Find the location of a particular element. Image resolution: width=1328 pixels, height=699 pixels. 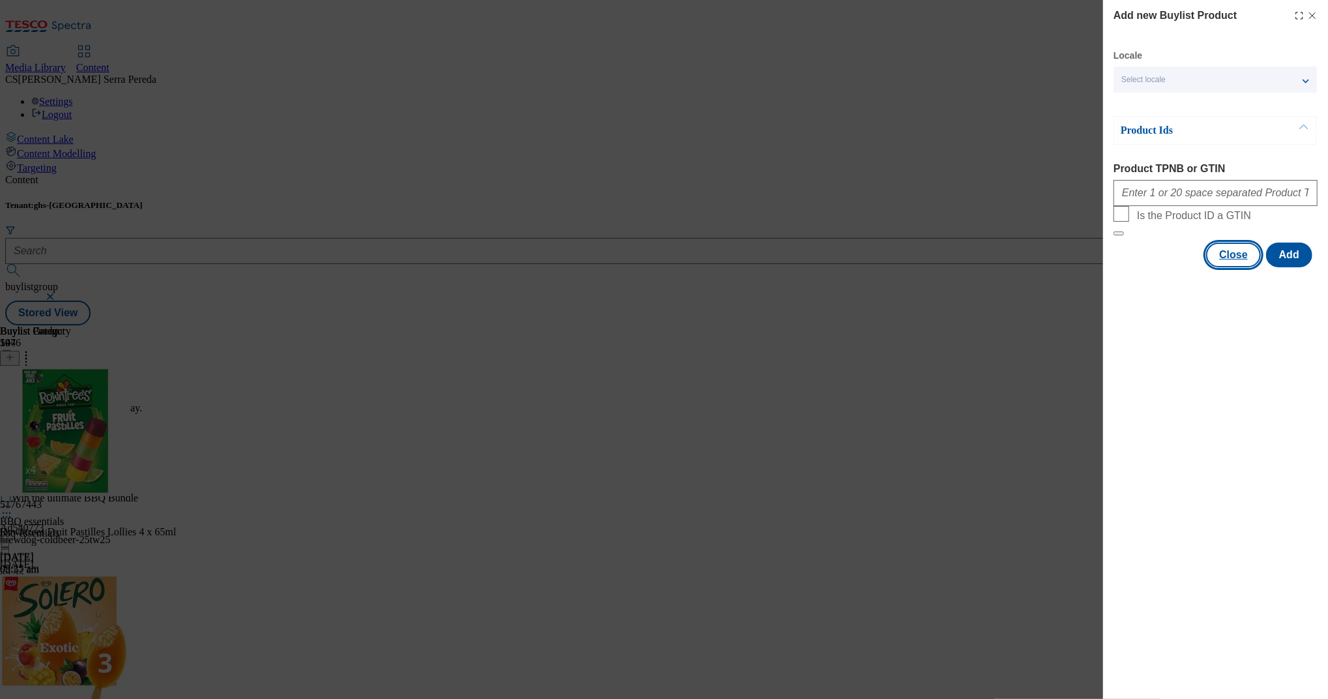

label: Locale is located at coordinates (1128, 55).